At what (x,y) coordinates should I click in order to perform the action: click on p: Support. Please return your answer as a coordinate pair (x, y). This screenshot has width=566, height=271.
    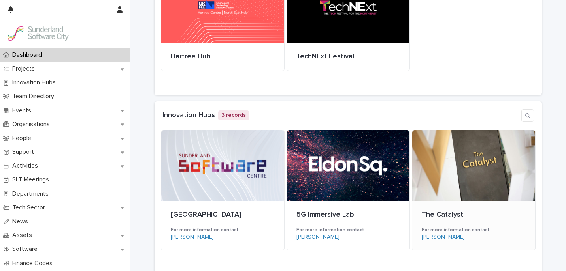
    Looking at the image, I should click on (24, 152).